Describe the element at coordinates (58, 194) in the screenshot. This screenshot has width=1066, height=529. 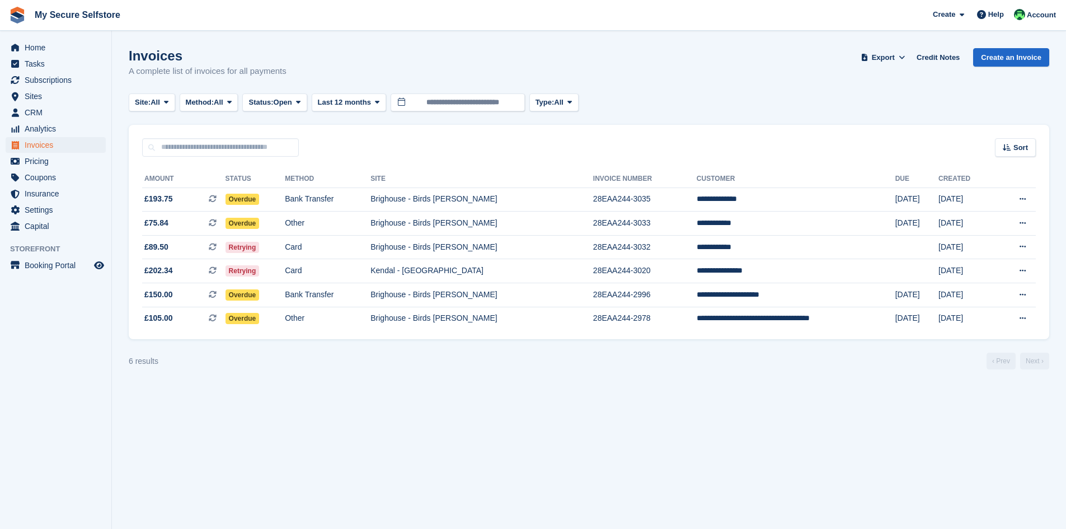
I see `span: Insurance` at that location.